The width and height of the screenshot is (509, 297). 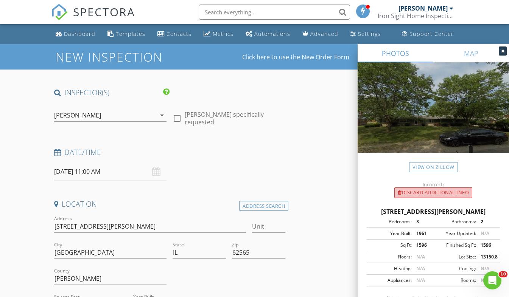 I want to click on div: Iron Sight Home Inspection & Services, so click(x=415, y=16).